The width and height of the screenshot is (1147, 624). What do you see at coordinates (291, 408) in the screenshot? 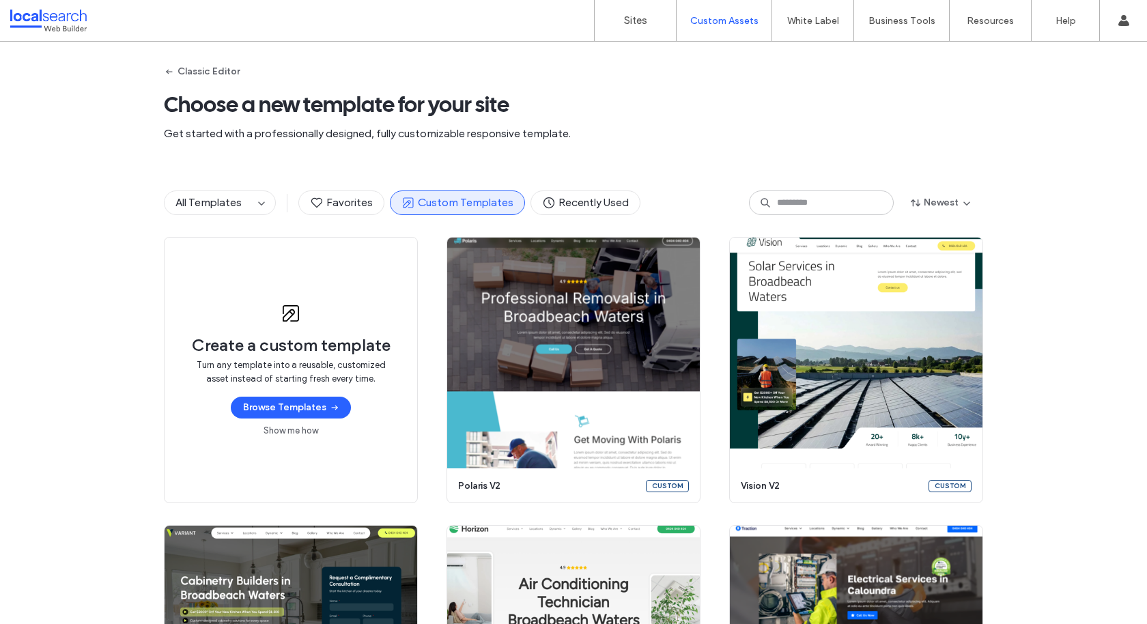
I see `button: Browse Templates` at bounding box center [291, 408].